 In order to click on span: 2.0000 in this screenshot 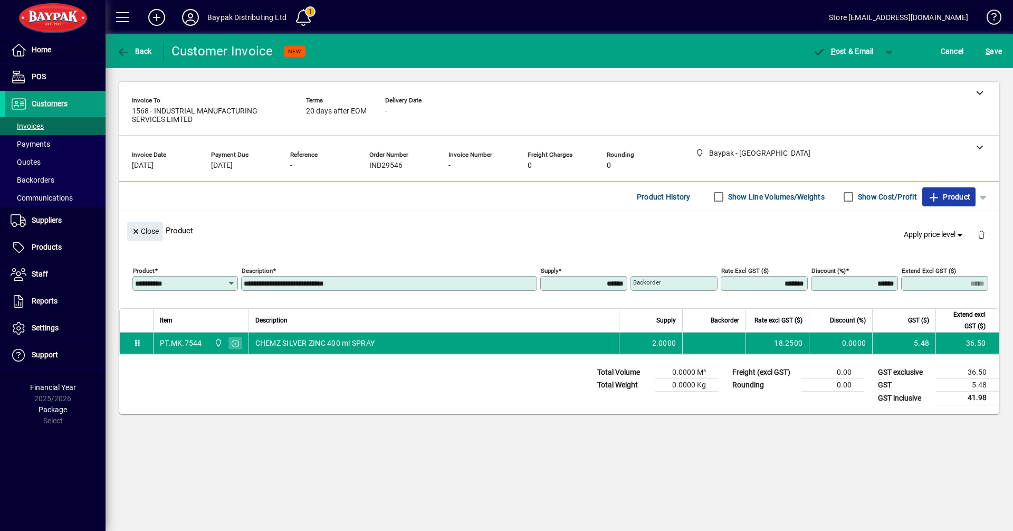, I will do `click(664, 343)`.